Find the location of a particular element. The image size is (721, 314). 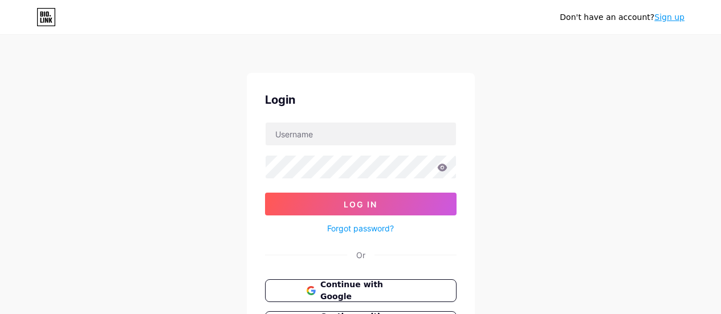

div: Login is located at coordinates (361, 100).